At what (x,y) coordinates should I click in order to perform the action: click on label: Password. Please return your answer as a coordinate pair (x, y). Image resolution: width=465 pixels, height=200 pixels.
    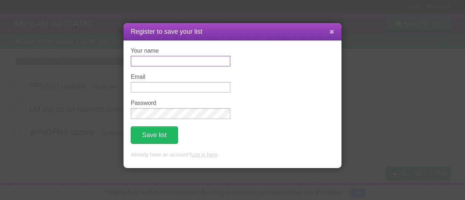
    Looking at the image, I should click on (180, 103).